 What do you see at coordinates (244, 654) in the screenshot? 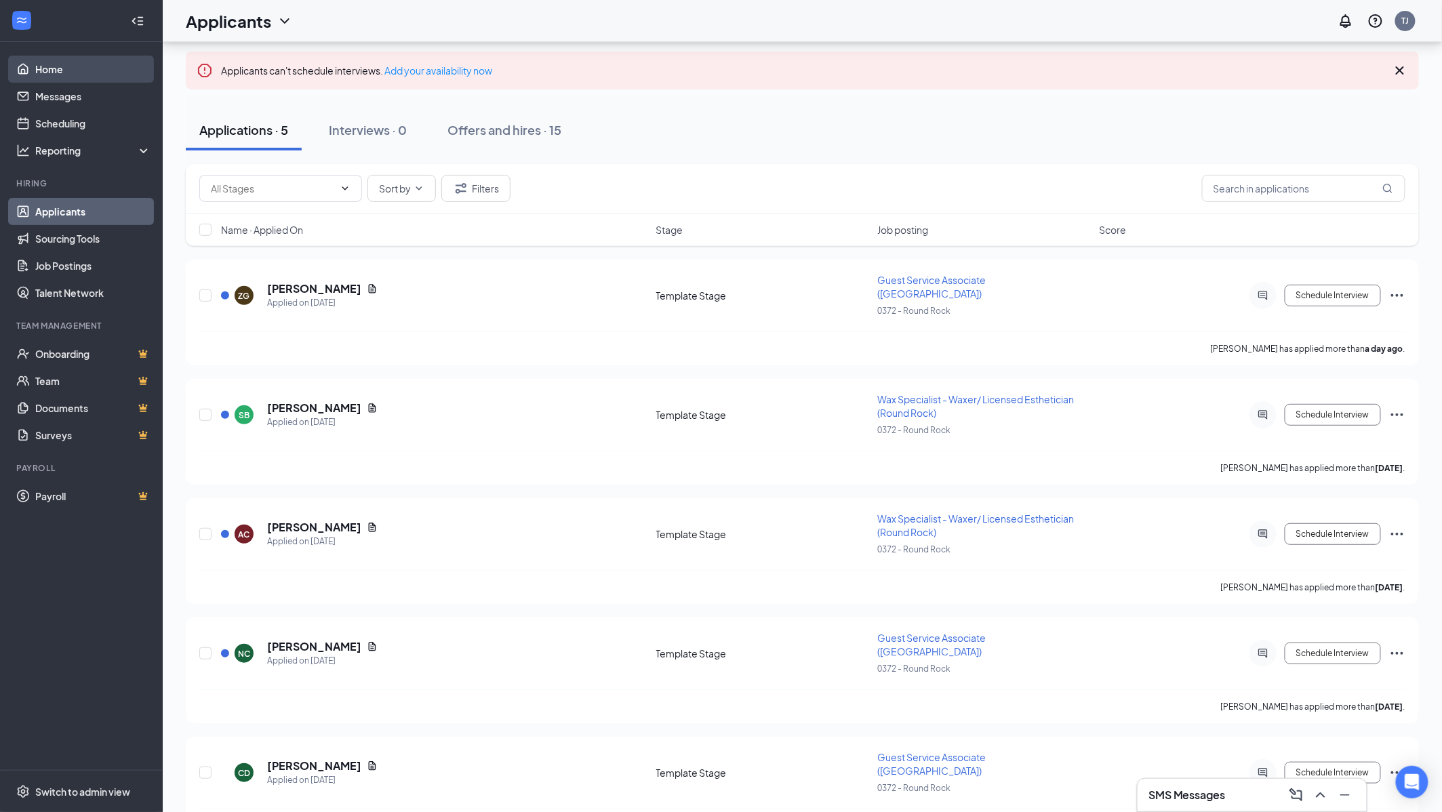
I see `div: NC` at bounding box center [244, 654].